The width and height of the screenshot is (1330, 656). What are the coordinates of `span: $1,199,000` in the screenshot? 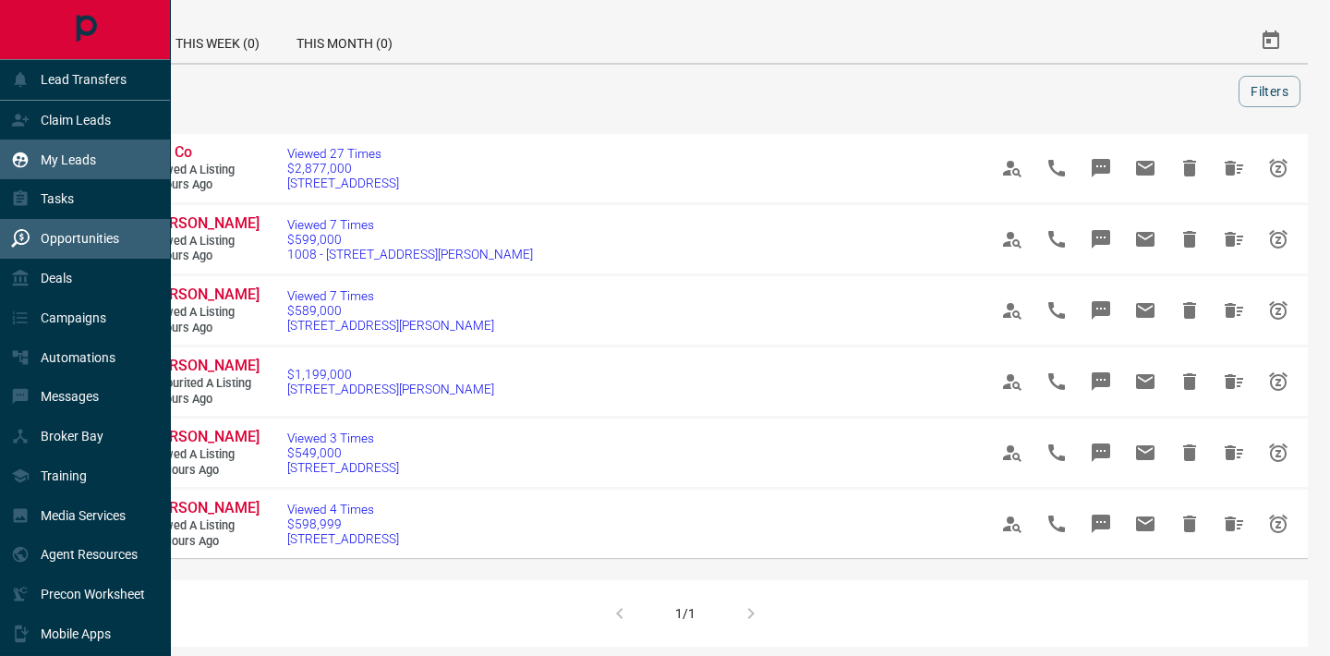 It's located at (391, 374).